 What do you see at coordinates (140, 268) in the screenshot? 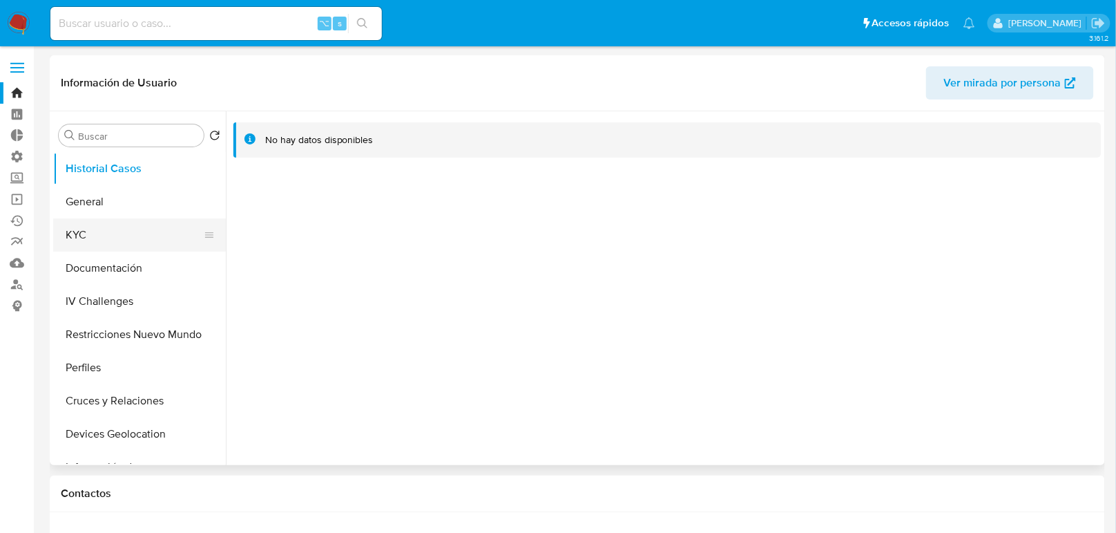
I see `button: Documentación` at bounding box center [140, 268].